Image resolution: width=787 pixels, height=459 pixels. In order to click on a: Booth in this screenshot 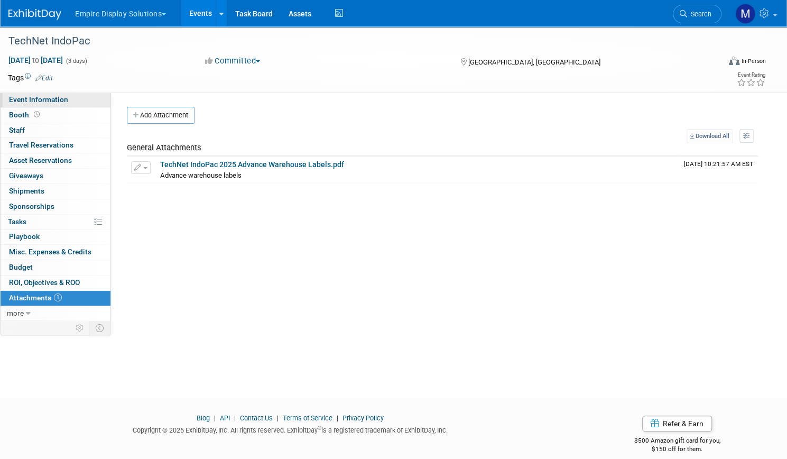, I will do `click(56, 115)`.